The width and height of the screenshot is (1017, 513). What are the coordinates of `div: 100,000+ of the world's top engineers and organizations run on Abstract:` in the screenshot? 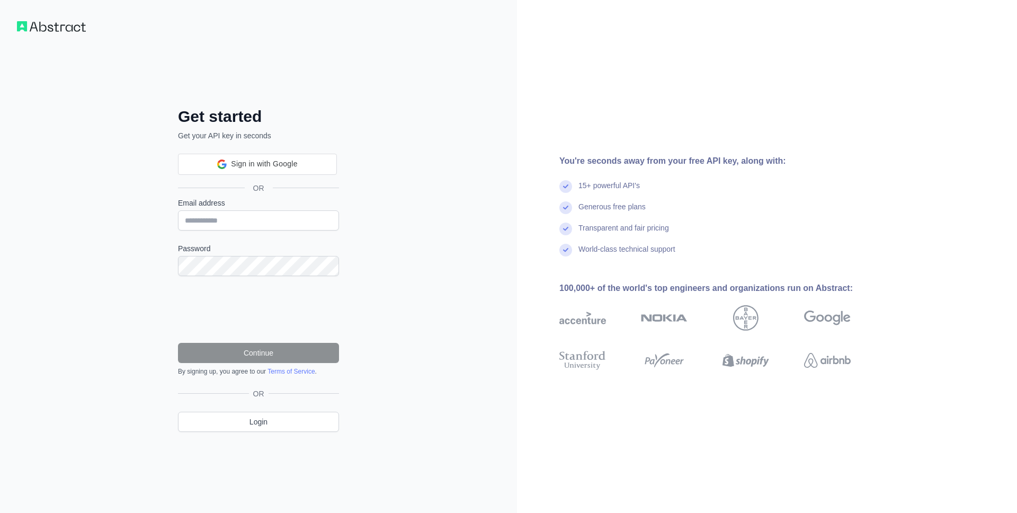 It's located at (722, 288).